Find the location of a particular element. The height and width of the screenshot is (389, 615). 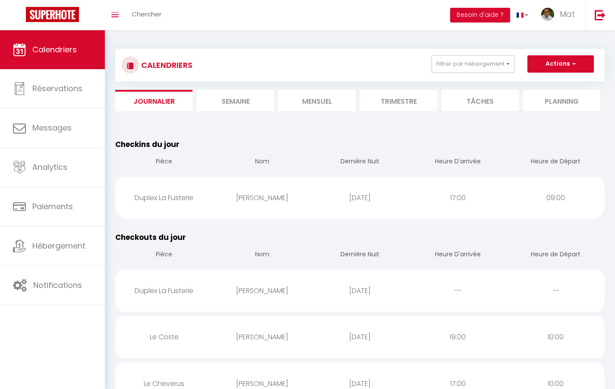

span: Messages is located at coordinates (52, 127).